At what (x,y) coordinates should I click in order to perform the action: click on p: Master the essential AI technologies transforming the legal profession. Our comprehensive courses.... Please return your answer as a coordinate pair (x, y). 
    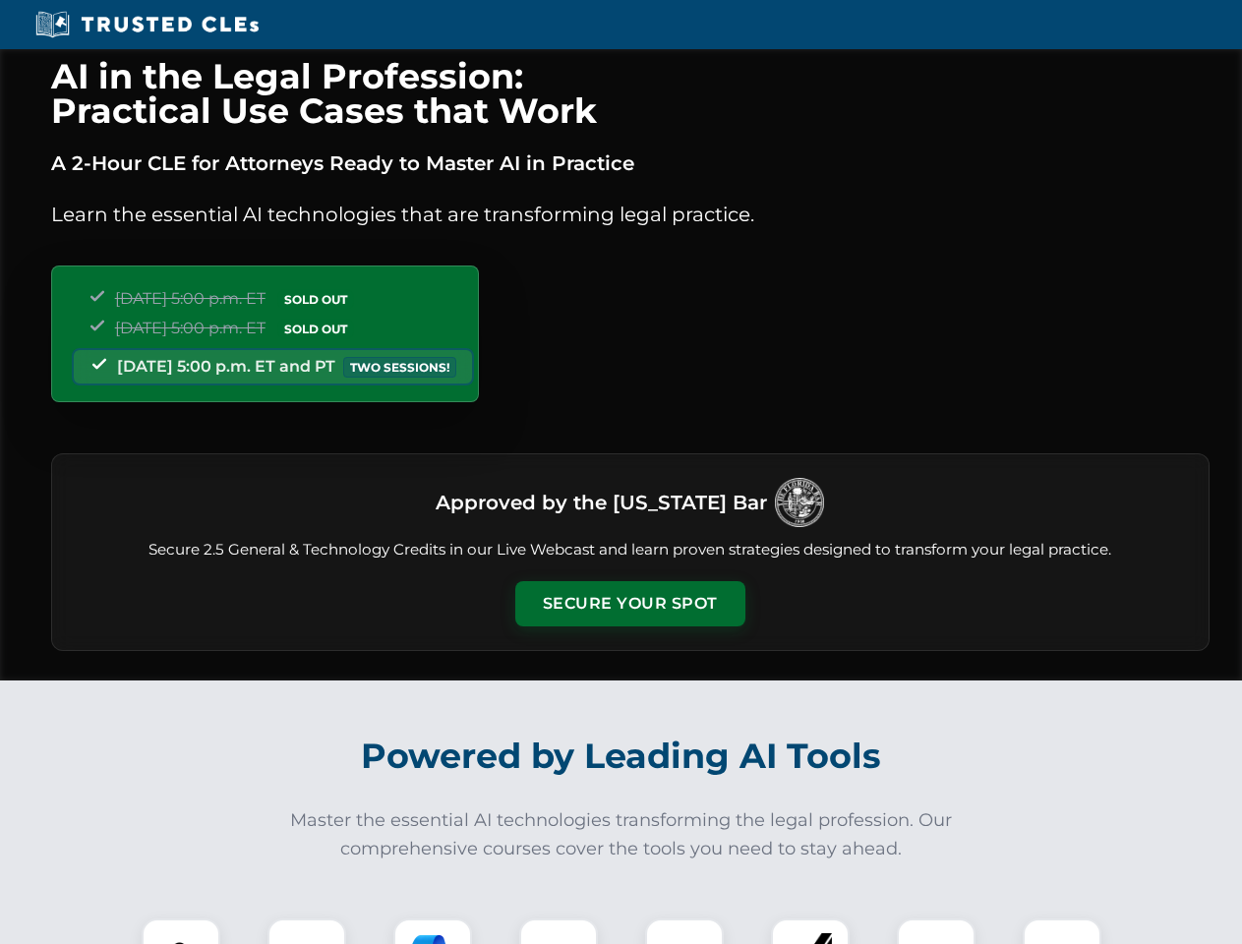
    Looking at the image, I should click on (621, 835).